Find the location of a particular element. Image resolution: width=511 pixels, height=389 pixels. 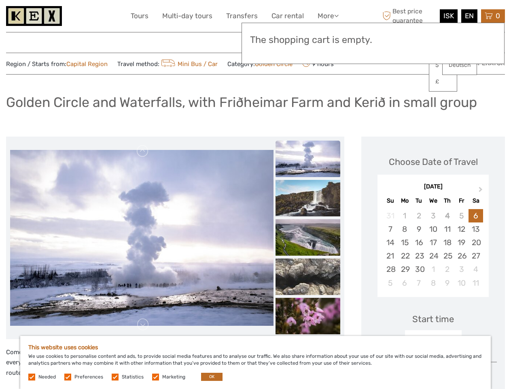

div: Not available Monday, September 1st, 2025 is located at coordinates (405, 215).